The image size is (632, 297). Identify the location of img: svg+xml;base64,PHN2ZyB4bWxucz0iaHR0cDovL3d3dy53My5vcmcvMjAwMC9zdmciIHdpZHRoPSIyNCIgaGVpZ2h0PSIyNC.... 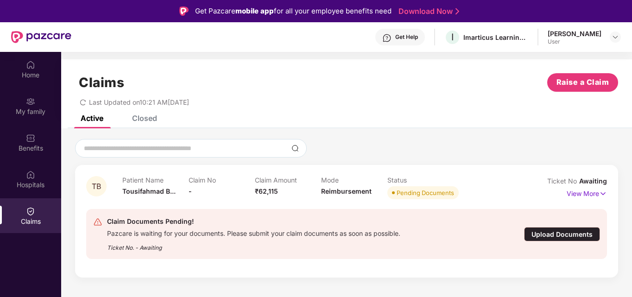
(98, 222).